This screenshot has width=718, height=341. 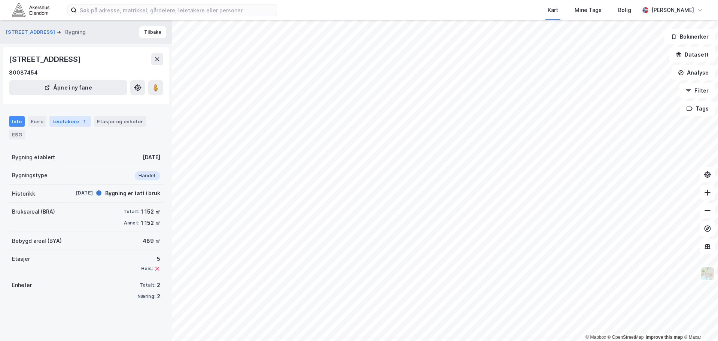 What do you see at coordinates (74, 248) in the screenshot?
I see `button: Meldinger` at bounding box center [74, 248].